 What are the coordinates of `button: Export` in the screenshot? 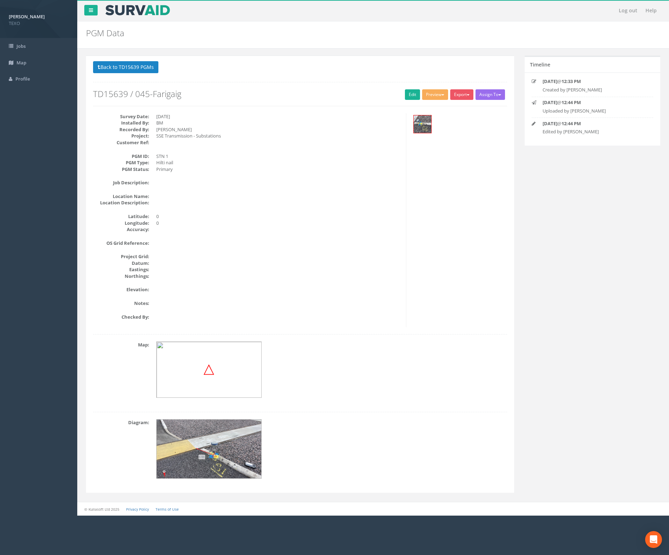 It's located at (462, 95).